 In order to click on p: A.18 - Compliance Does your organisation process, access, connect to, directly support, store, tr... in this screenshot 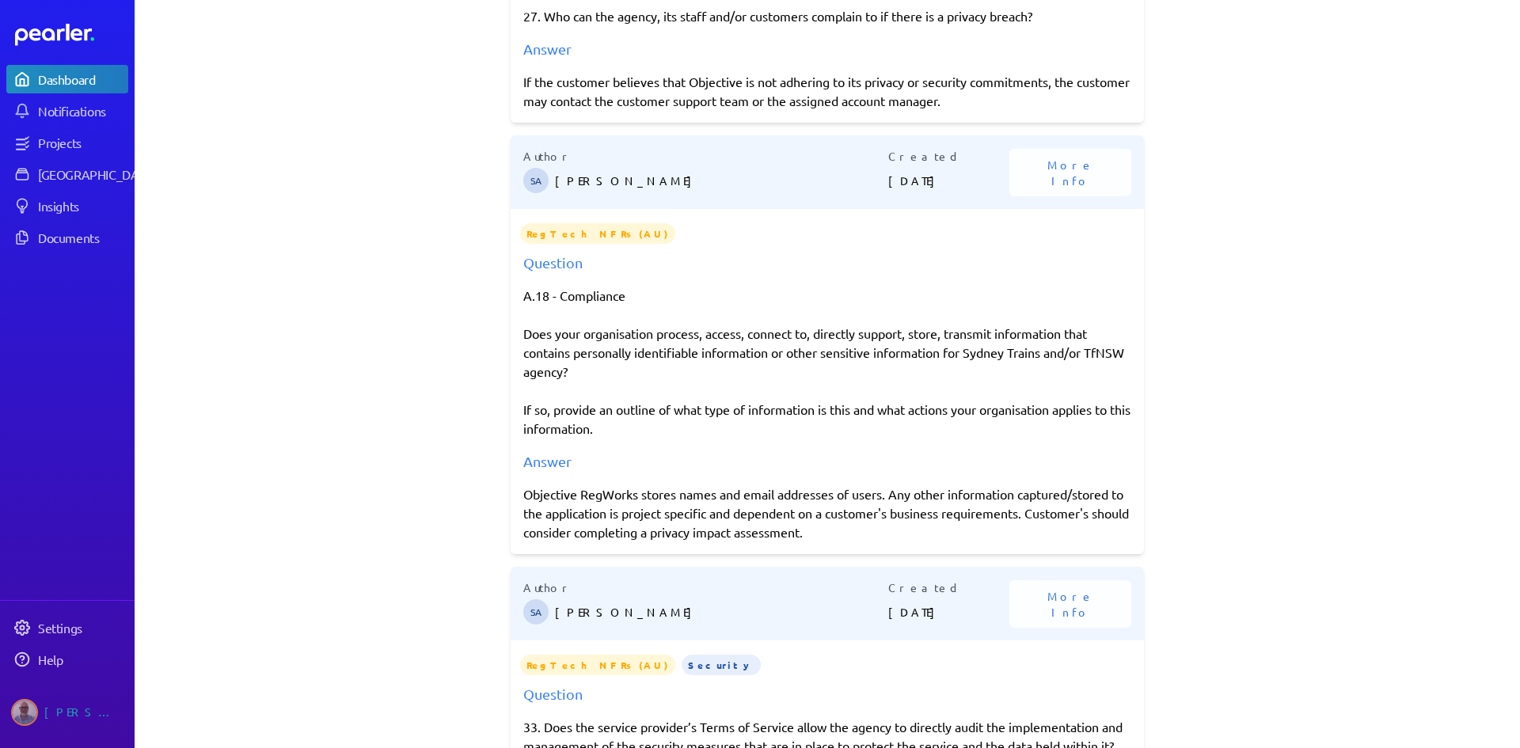, I will do `click(827, 362)`.